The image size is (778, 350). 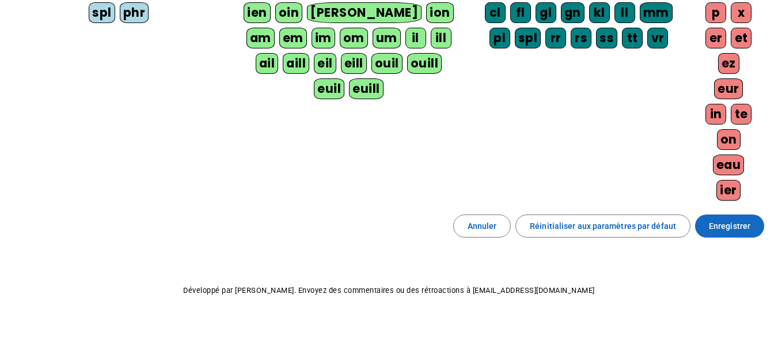 I want to click on div: il, so click(x=416, y=38).